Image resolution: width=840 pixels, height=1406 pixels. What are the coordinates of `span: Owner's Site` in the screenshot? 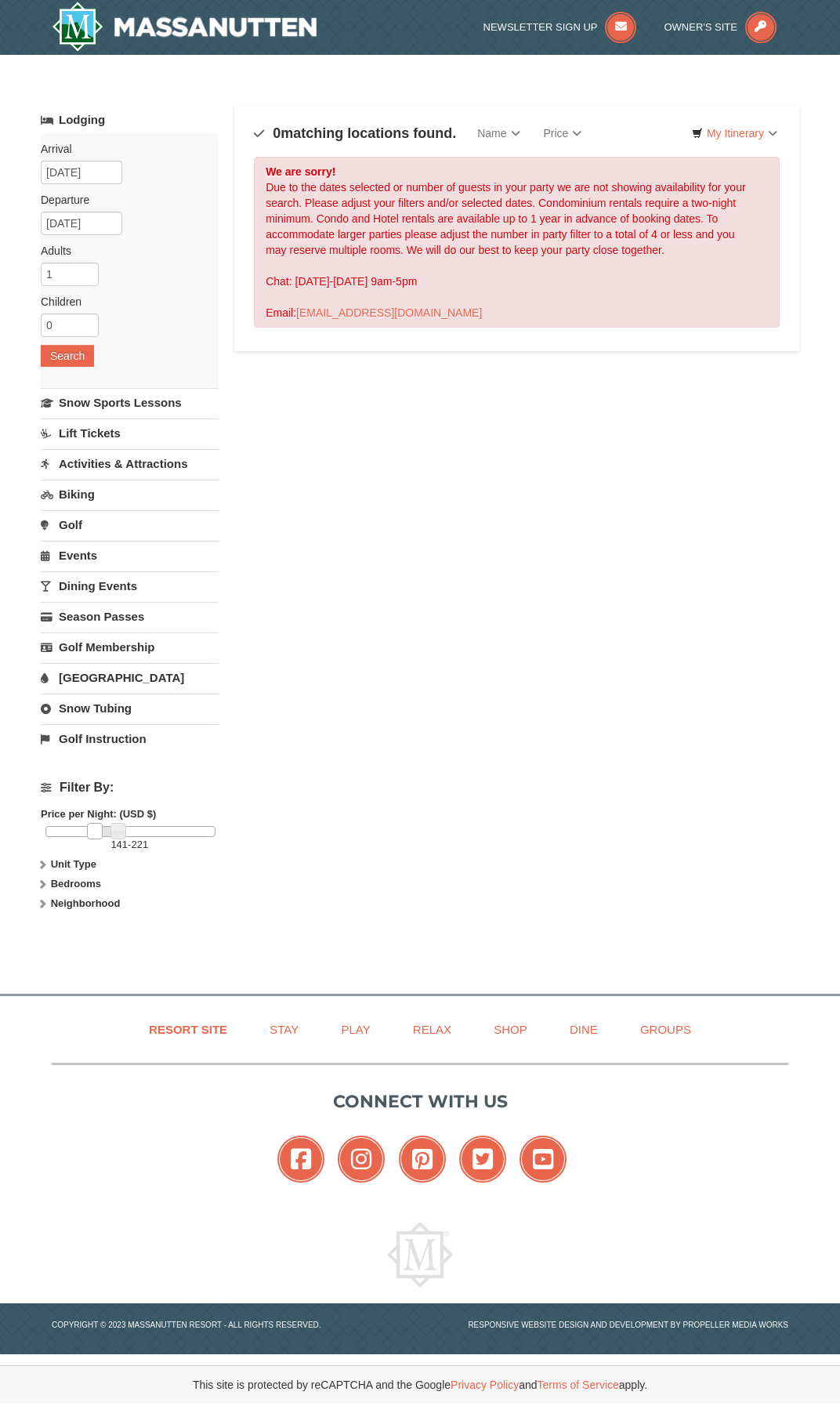 It's located at (700, 27).